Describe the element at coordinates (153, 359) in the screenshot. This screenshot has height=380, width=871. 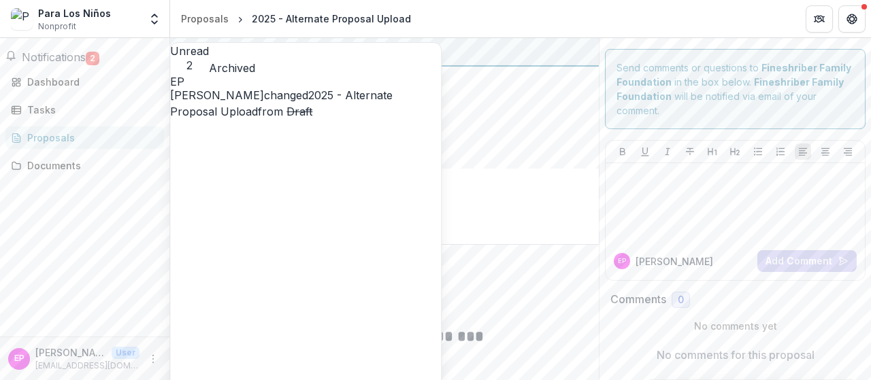
I see `button: More` at that location.